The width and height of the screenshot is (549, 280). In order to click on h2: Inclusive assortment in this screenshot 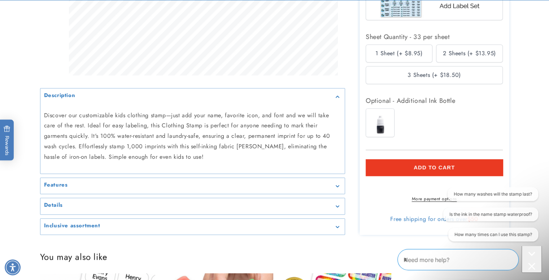, I will do `click(72, 226)`.